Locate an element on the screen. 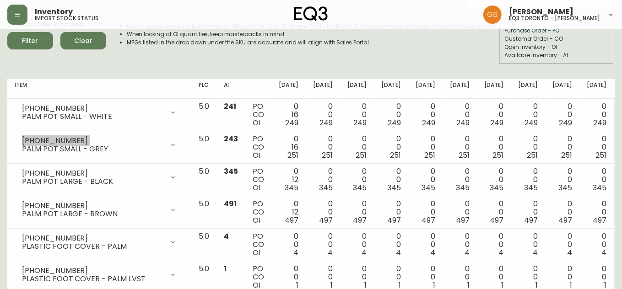 The image size is (622, 289). span: 491 is located at coordinates (230, 204).